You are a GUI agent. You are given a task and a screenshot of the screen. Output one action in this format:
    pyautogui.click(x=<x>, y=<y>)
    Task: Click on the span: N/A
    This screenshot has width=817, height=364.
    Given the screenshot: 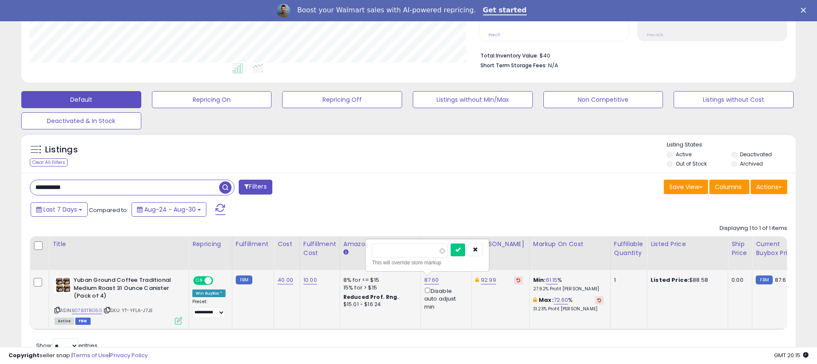 What is the action you would take?
    pyautogui.click(x=553, y=65)
    